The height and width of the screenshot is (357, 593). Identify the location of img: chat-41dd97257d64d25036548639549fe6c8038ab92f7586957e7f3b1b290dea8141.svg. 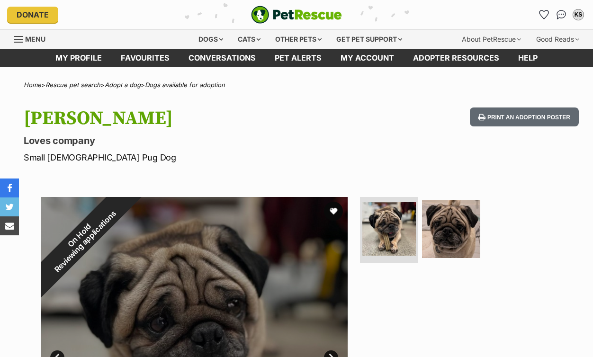
(561, 15).